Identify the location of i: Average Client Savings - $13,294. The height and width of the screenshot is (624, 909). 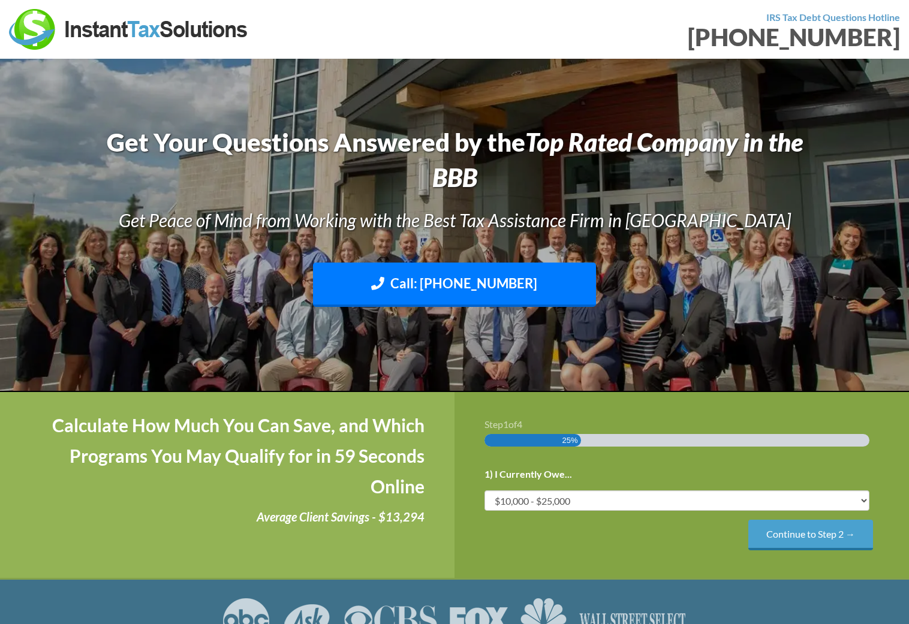
(340, 517).